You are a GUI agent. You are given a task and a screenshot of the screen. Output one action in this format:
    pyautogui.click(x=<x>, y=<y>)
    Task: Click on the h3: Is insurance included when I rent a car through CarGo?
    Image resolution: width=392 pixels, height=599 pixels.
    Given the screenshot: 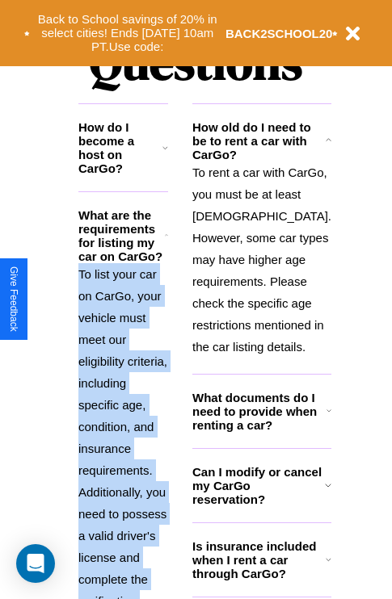 What is the action you would take?
    pyautogui.click(x=259, y=560)
    